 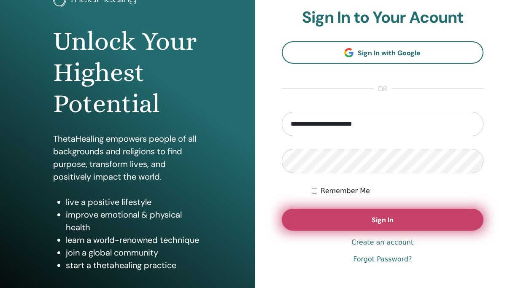 I want to click on a: Sign In with Google, so click(x=383, y=52).